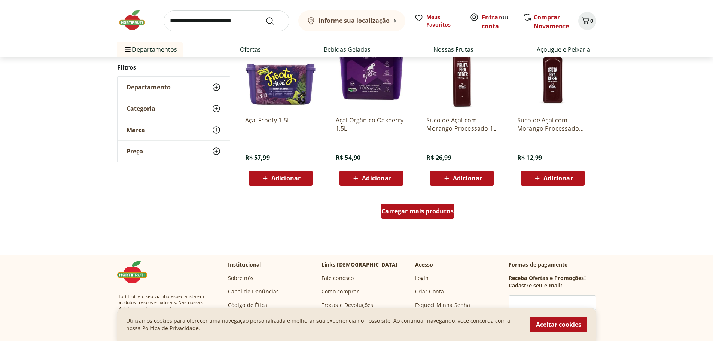  Describe the element at coordinates (563, 49) in the screenshot. I see `a: Açougue e Peixaria` at that location.